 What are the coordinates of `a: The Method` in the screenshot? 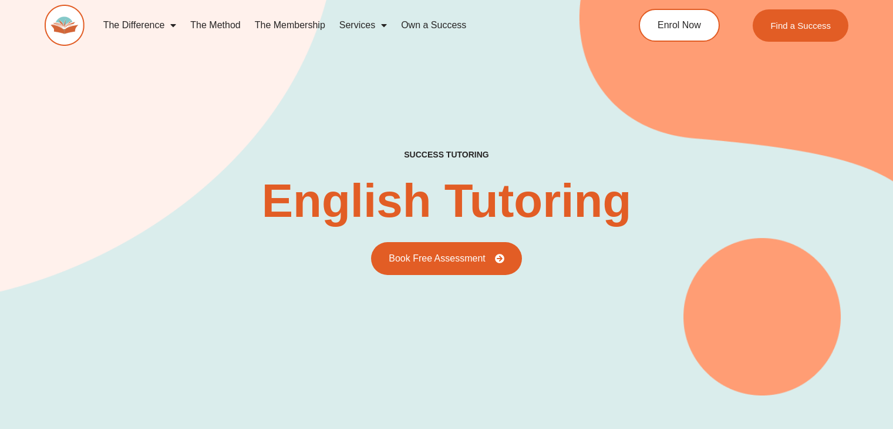 It's located at (215, 25).